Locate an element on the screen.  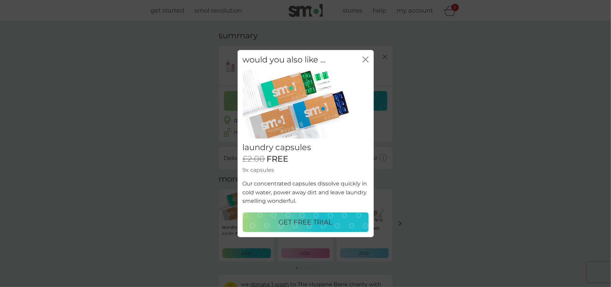
button: GET FREE TRIAL is located at coordinates (305, 222).